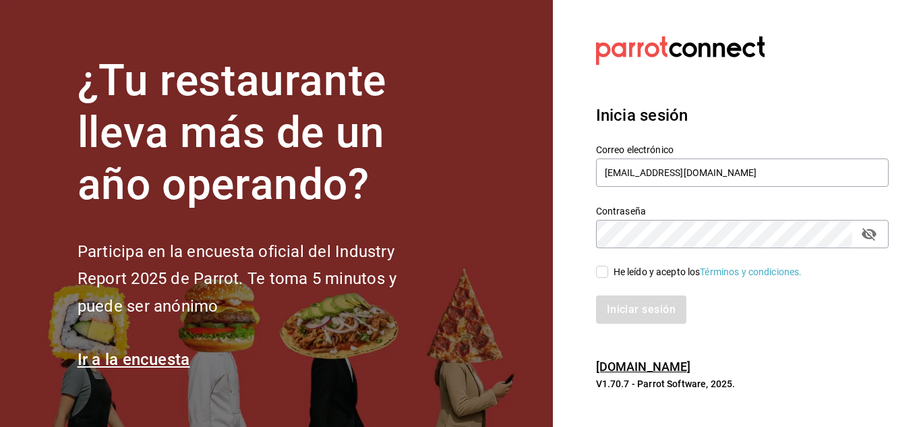 Image resolution: width=921 pixels, height=427 pixels. Describe the element at coordinates (742, 115) in the screenshot. I see `h3: Inicia sesión` at that location.